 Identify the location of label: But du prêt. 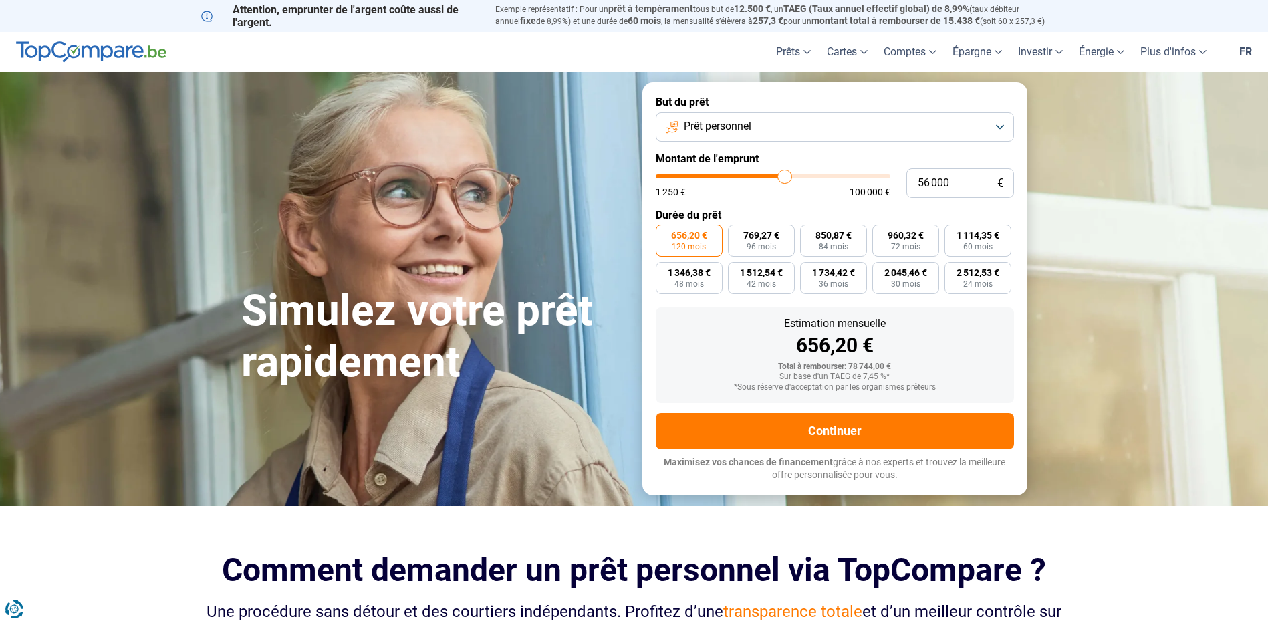
(835, 102).